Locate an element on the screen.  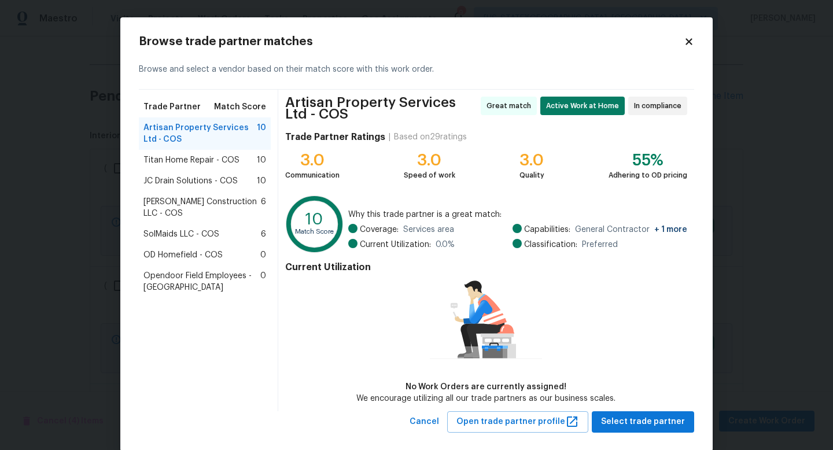
div: Based on 29 ratings is located at coordinates (430, 137).